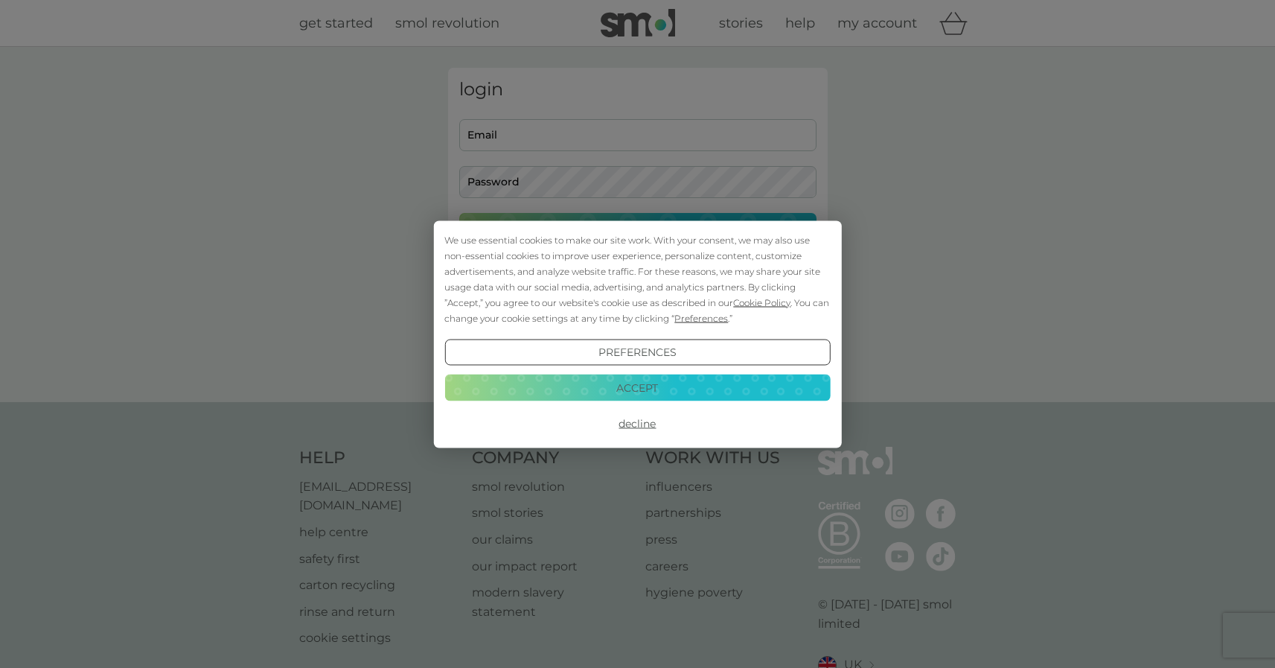 The width and height of the screenshot is (1275, 668). What do you see at coordinates (637, 424) in the screenshot?
I see `button: Decline` at bounding box center [637, 424].